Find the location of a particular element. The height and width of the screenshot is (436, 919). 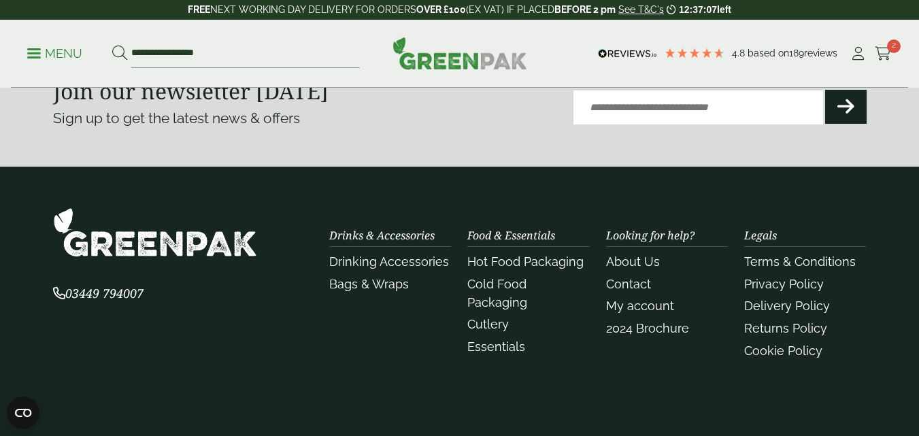

strong: BEFORE 2 pm is located at coordinates (585, 10).